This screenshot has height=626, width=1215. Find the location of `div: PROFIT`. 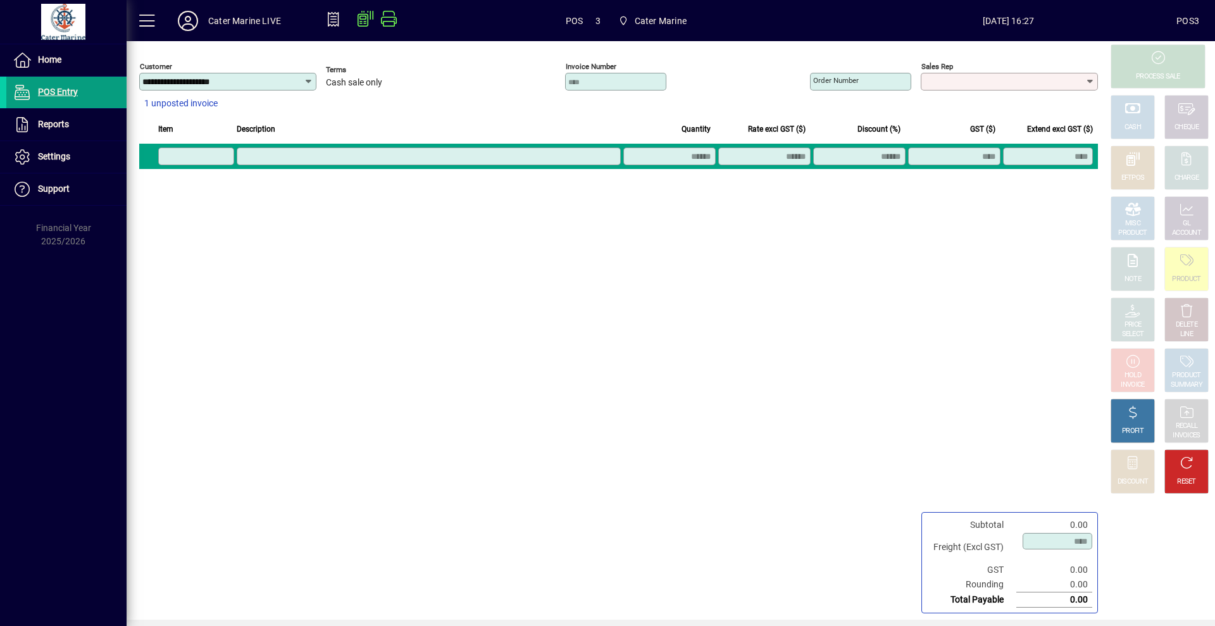

div: PROFIT is located at coordinates (1133, 431).